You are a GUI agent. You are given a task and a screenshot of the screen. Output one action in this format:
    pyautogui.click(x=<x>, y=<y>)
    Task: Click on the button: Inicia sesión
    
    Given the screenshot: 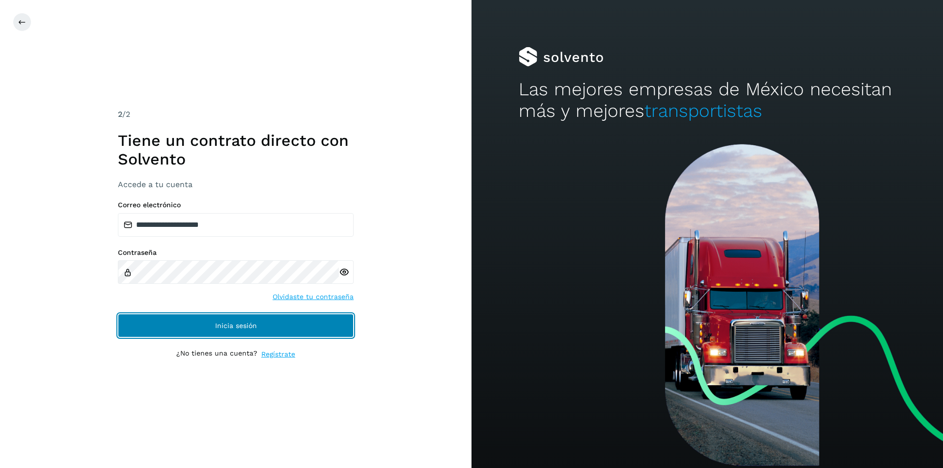 What is the action you would take?
    pyautogui.click(x=236, y=326)
    